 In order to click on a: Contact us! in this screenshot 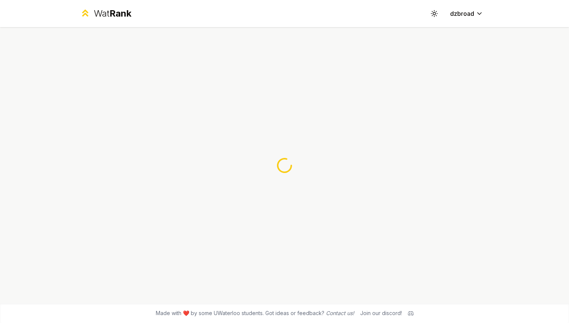, I will do `click(340, 312)`.